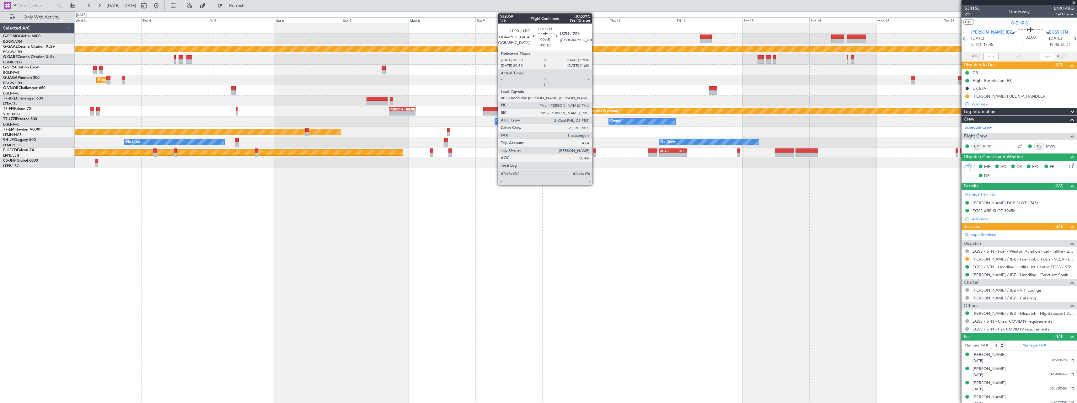 Image resolution: width=1077 pixels, height=403 pixels. I want to click on span: Leg Information, so click(979, 112).